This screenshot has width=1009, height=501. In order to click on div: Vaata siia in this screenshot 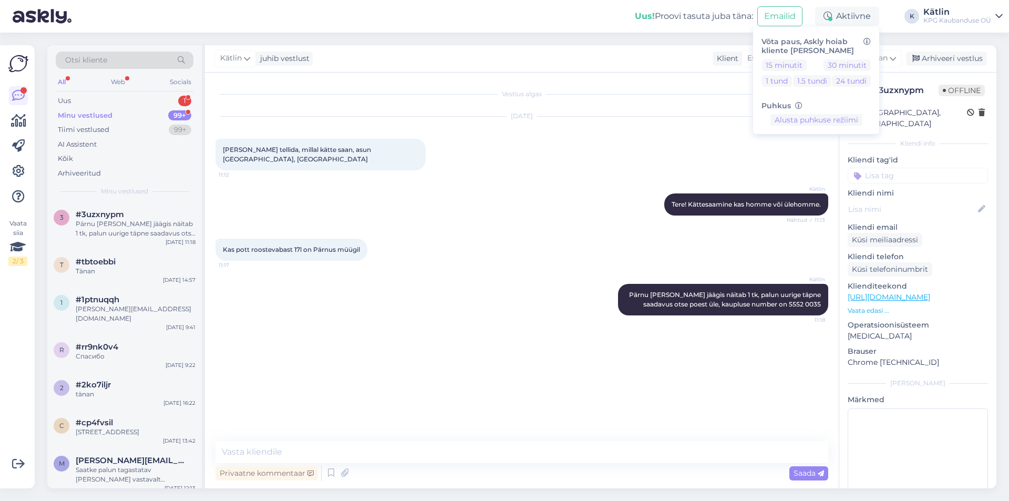, I will do `click(18, 242)`.